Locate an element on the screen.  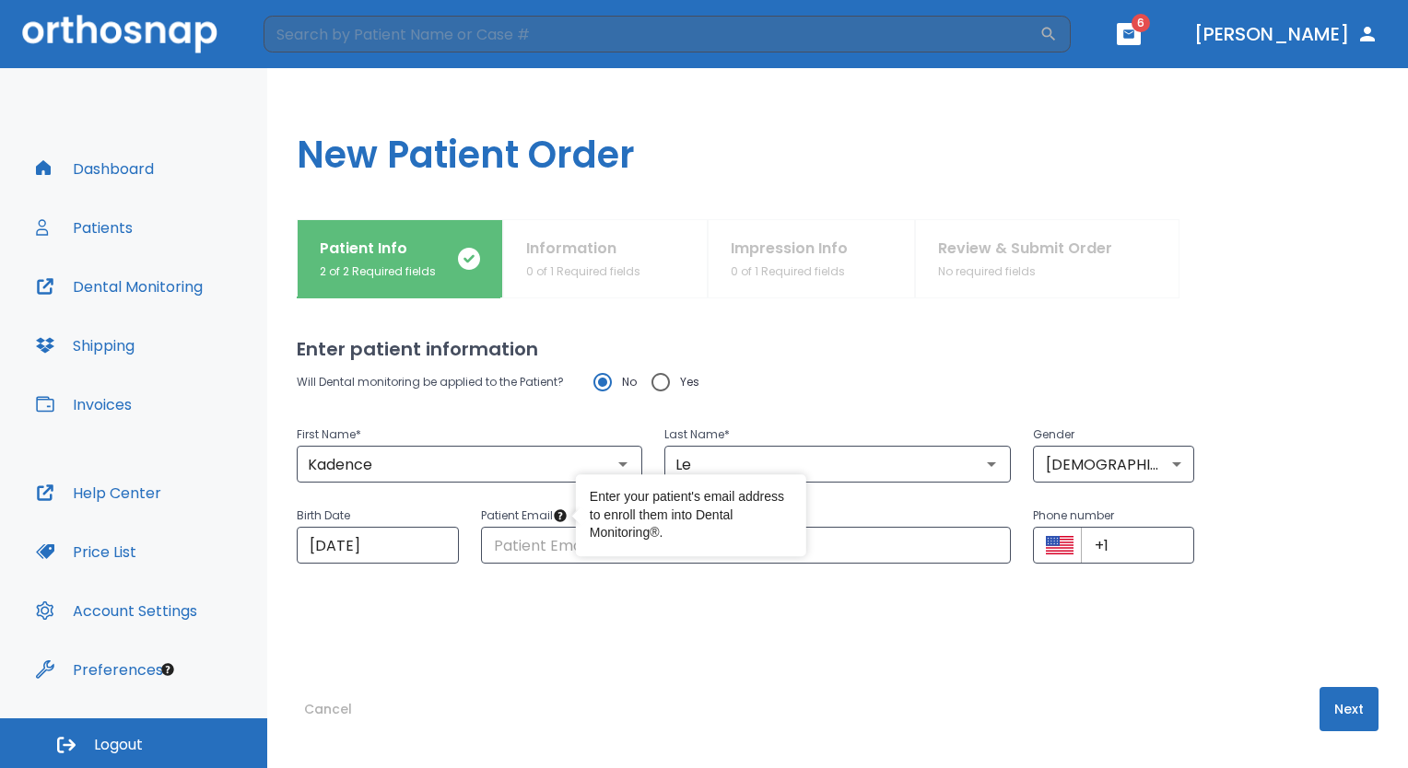
span: Yes is located at coordinates (689, 382).